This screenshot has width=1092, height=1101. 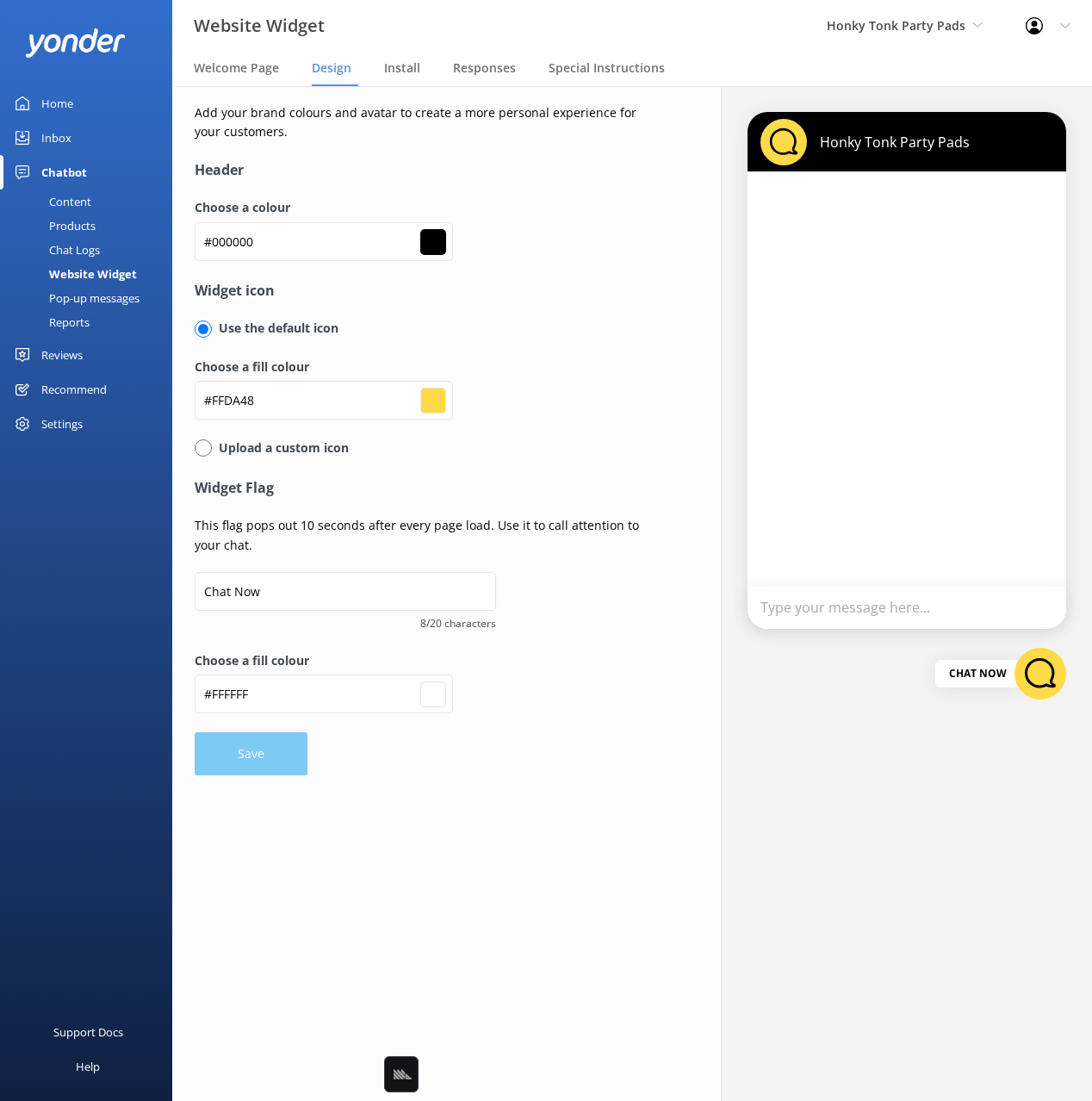 I want to click on h3: Website Widget, so click(x=259, y=25).